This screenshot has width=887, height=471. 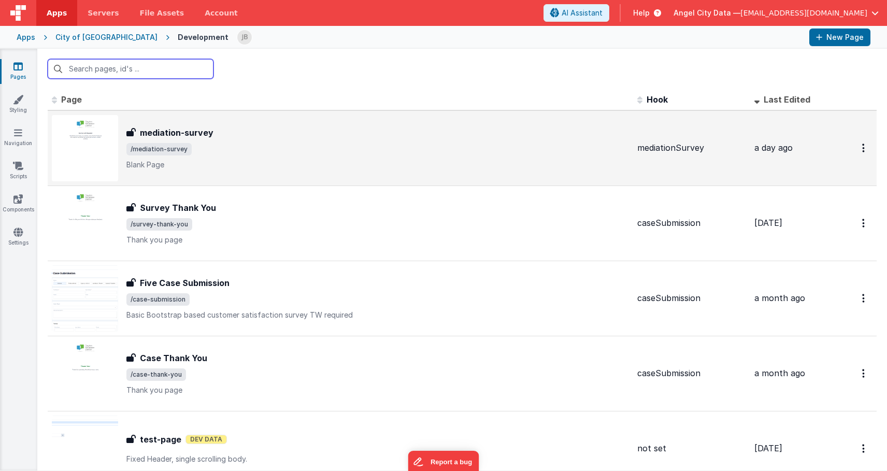 I want to click on h3: Case Thank You, so click(x=173, y=358).